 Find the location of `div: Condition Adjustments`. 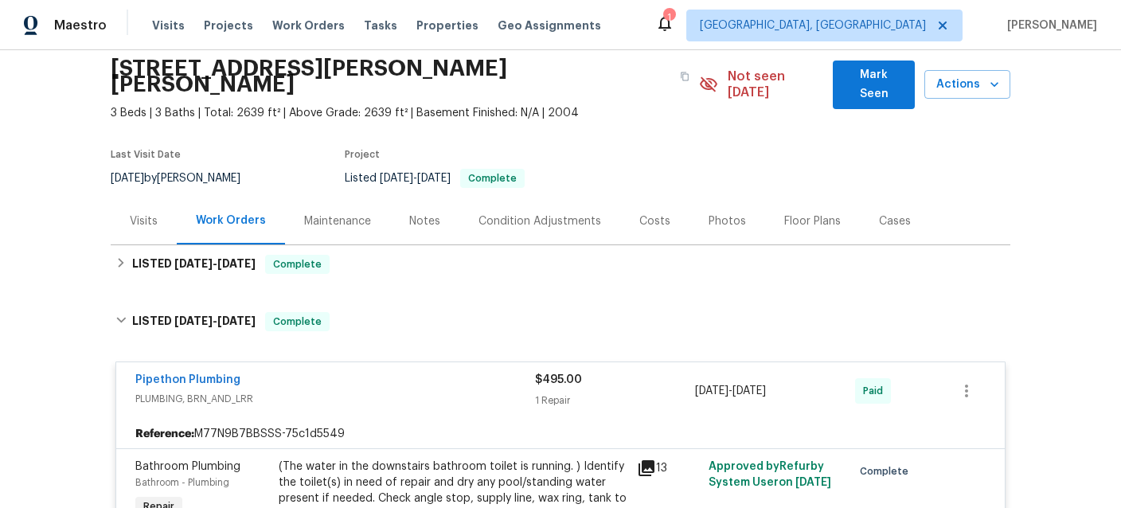

div: Condition Adjustments is located at coordinates (540, 221).